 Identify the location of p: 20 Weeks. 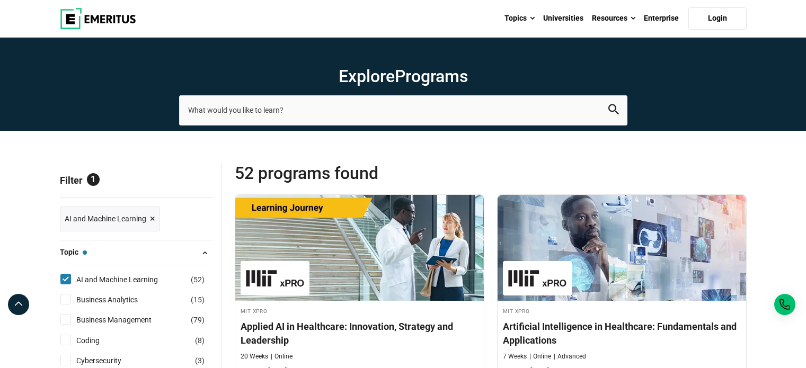
(254, 357).